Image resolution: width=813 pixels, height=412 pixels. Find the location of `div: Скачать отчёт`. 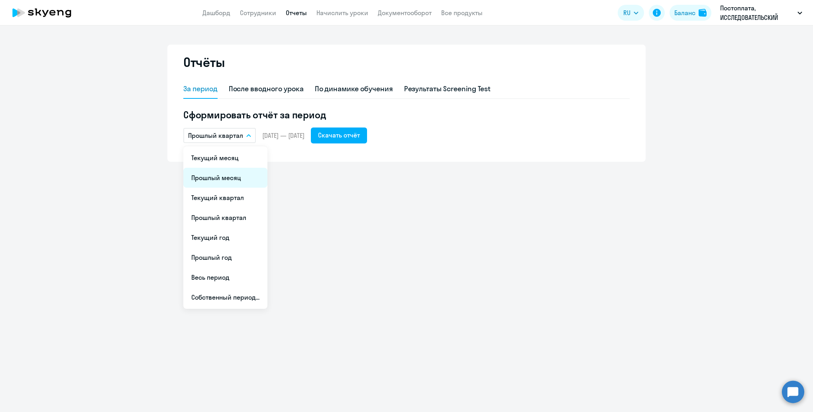

div: Скачать отчёт is located at coordinates (339, 135).